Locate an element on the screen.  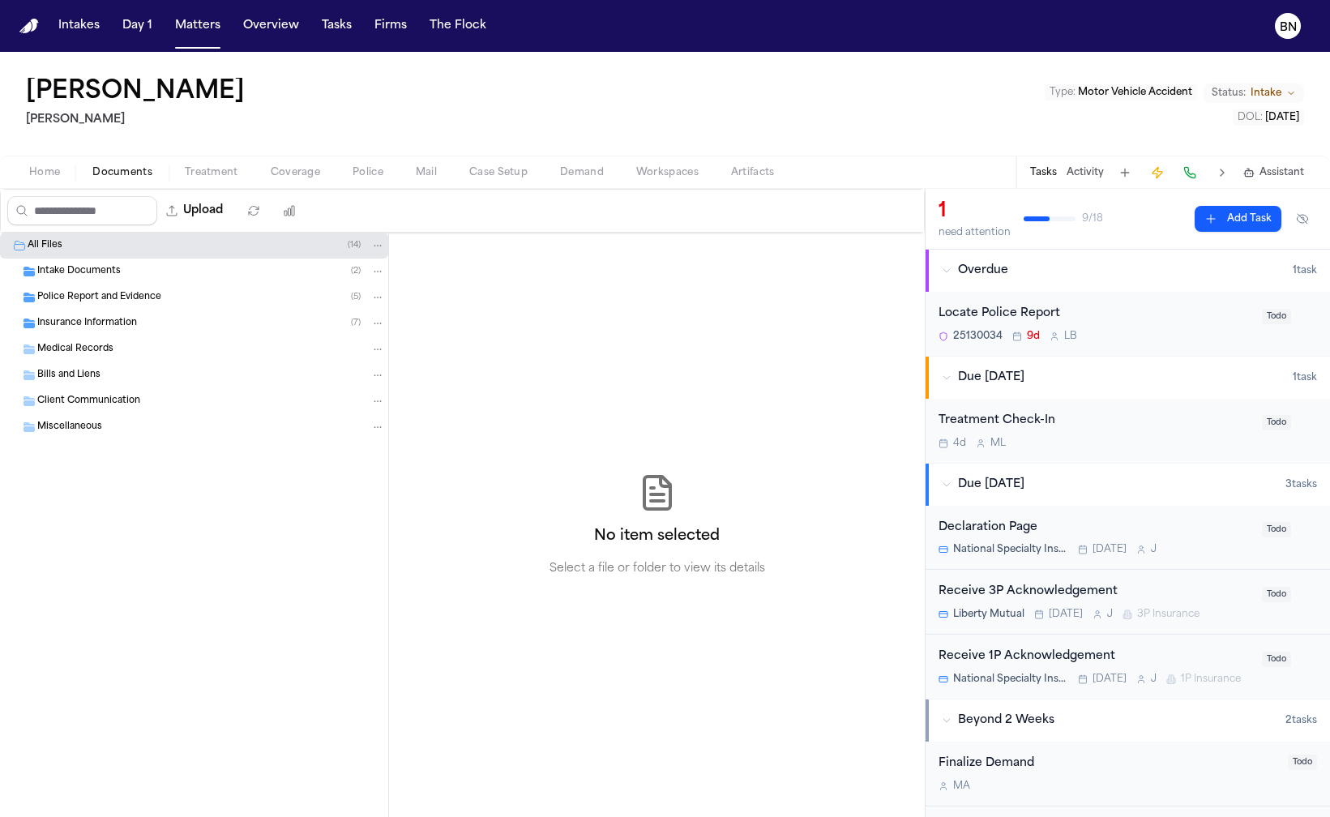
button: Beyond 2 Weeks2tasks is located at coordinates (1128, 721).